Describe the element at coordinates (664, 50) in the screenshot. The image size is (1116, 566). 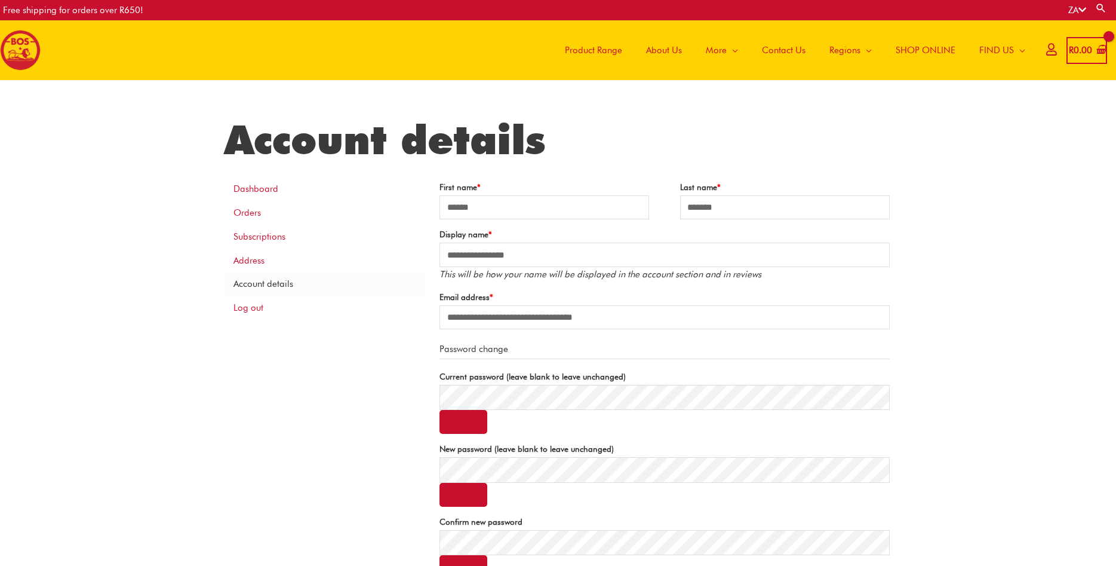
I see `span: About Us` at that location.